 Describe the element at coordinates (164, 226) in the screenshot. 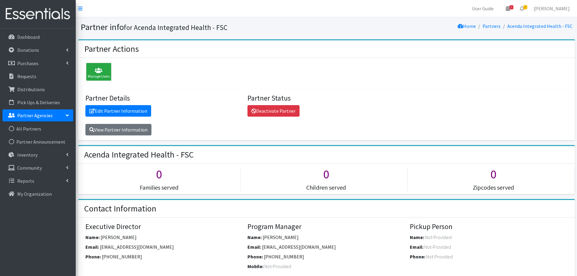

I see `h4: Executive Director` at that location.